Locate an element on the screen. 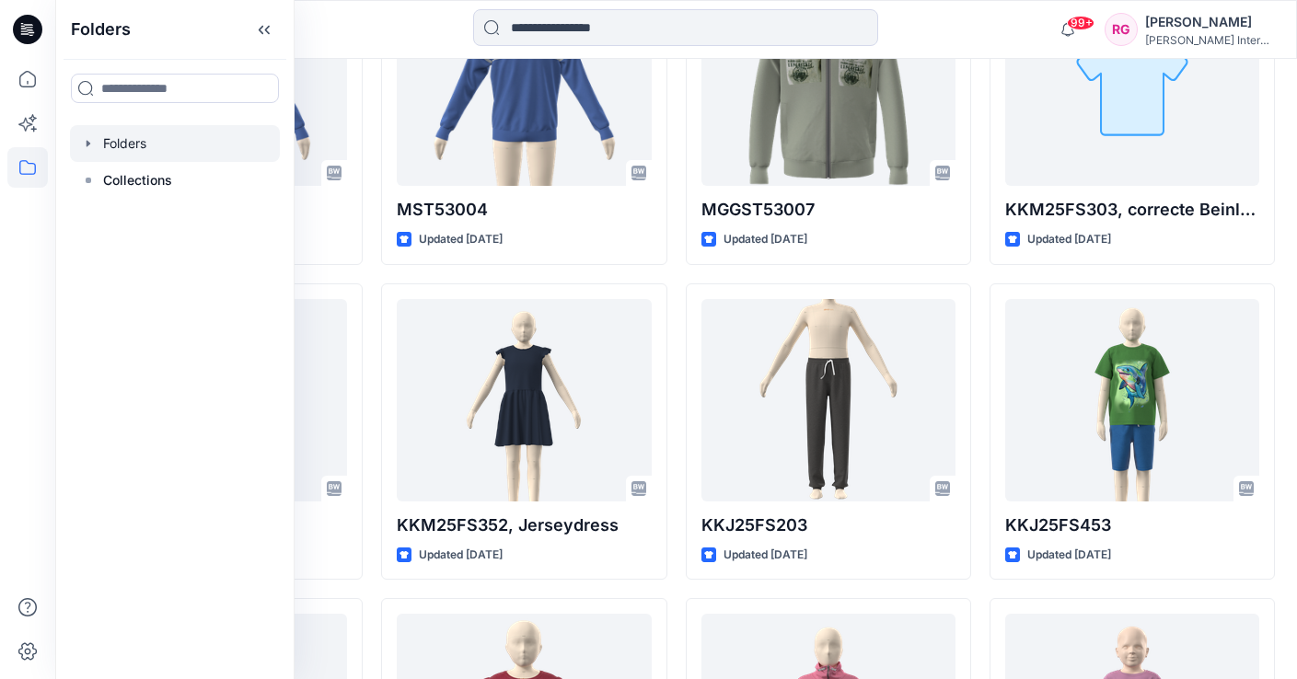 The height and width of the screenshot is (679, 1297). a: KKJ25FS203 is located at coordinates (828, 400).